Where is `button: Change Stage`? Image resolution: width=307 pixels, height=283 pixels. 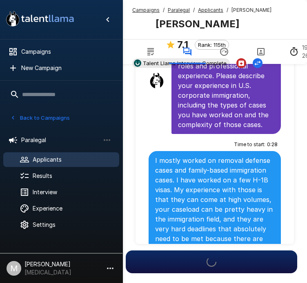
button: Change Stage is located at coordinates (257, 63).